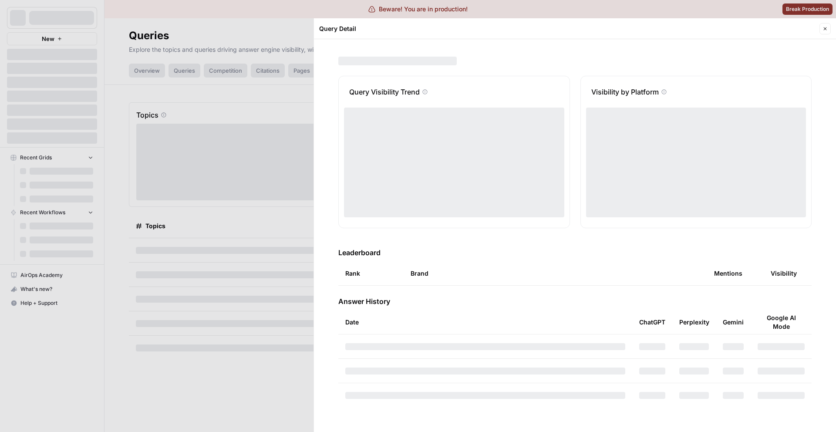  I want to click on div: Perplexity, so click(694, 322).